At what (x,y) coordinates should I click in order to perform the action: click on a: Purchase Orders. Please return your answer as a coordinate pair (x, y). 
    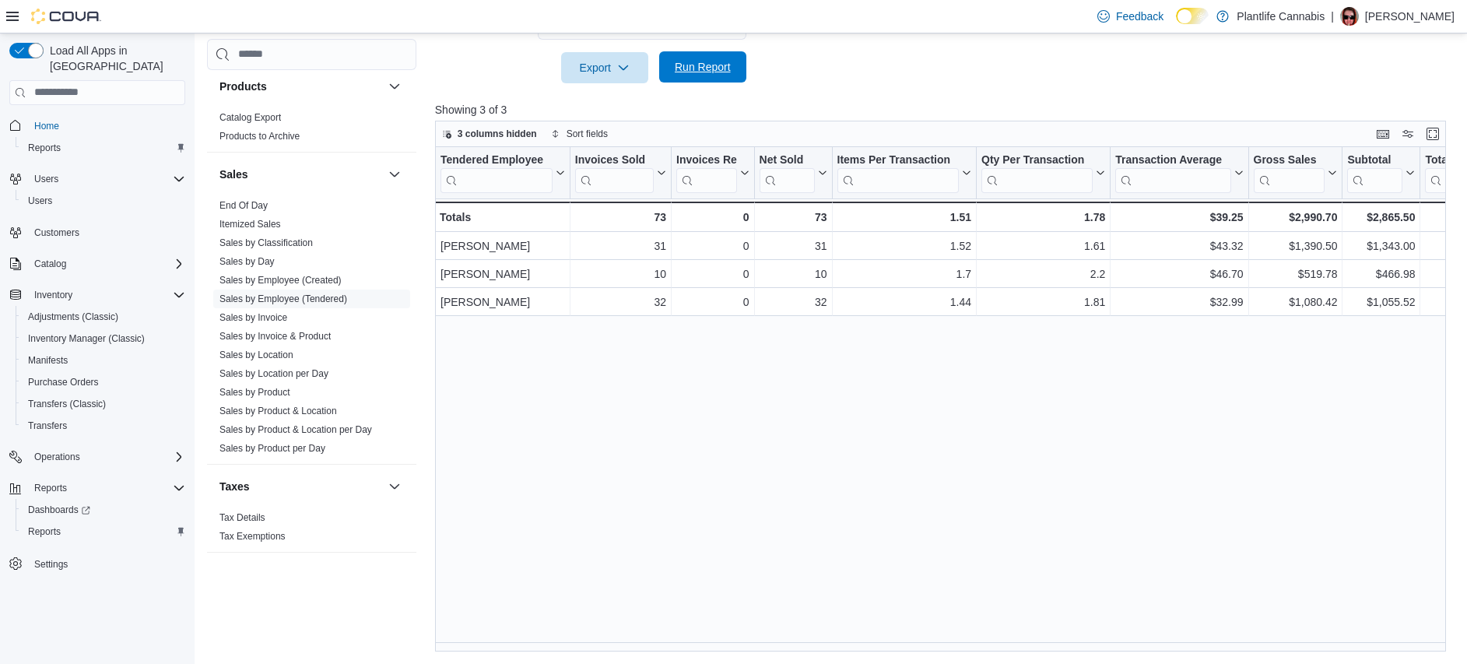
    Looking at the image, I should click on (63, 382).